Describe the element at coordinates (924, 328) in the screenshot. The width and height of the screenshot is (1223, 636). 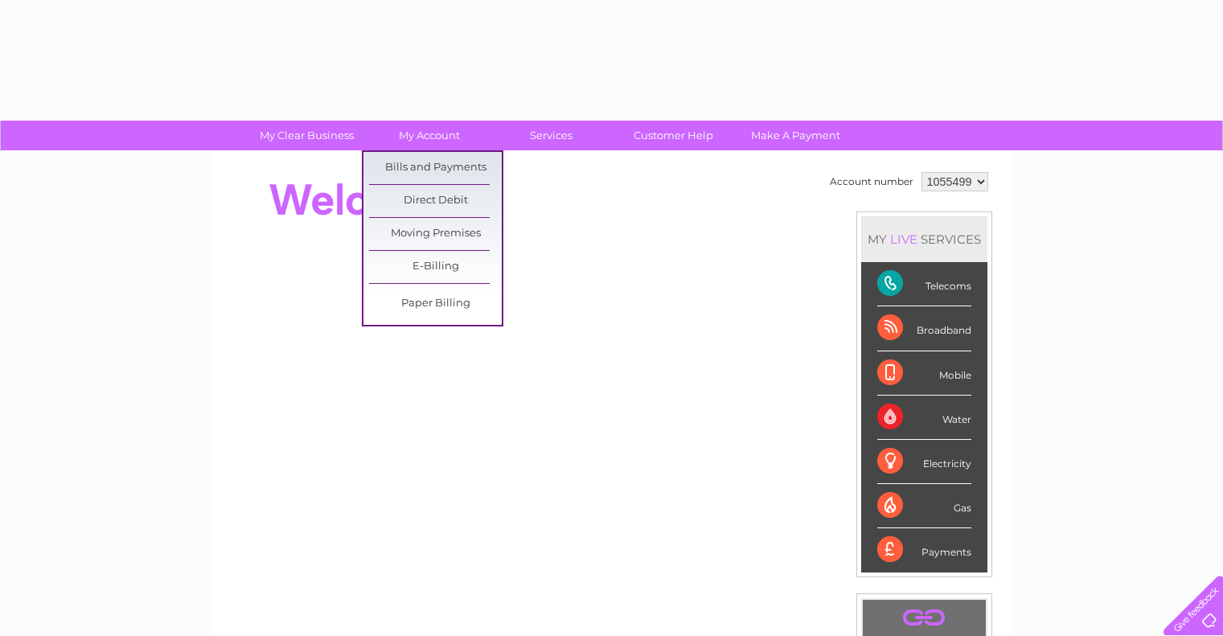
I see `div: Broadband` at that location.